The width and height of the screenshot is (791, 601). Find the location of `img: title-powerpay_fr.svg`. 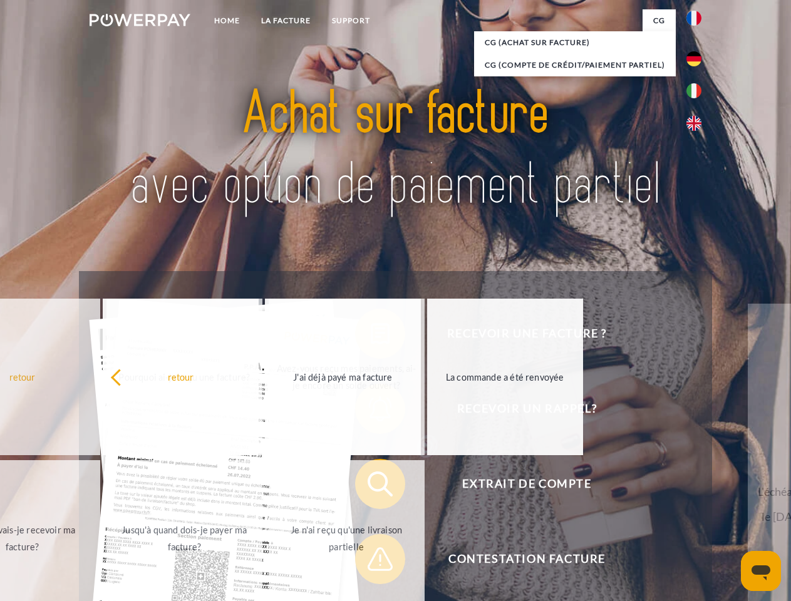

img: title-powerpay_fr.svg is located at coordinates (395, 150).